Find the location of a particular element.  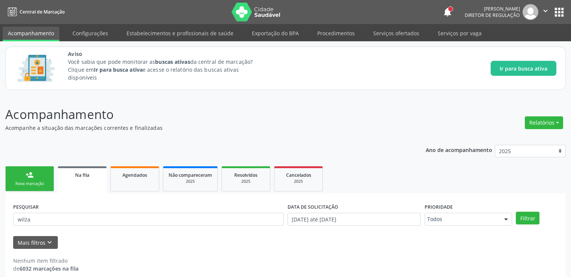

span: Resolvidos is located at coordinates (246, 175).